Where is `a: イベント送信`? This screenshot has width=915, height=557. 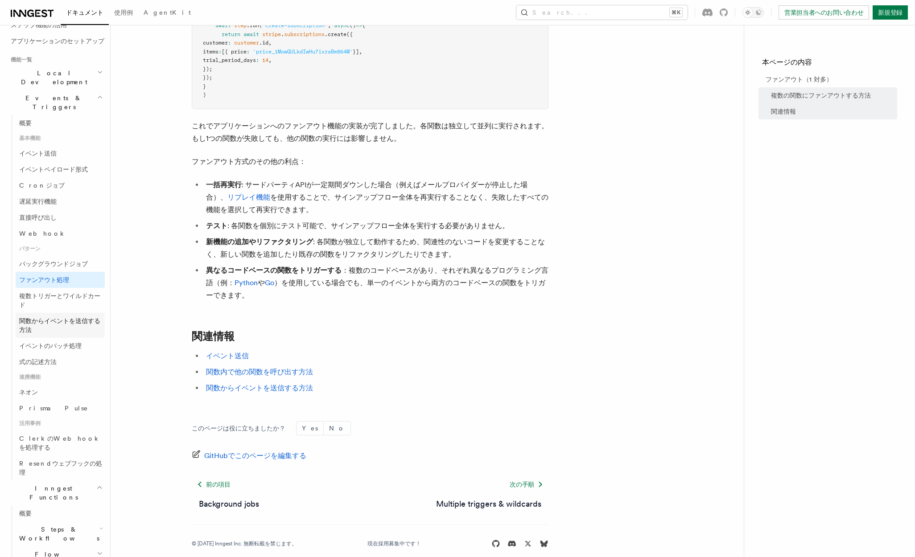
a: イベント送信 is located at coordinates (60, 153).